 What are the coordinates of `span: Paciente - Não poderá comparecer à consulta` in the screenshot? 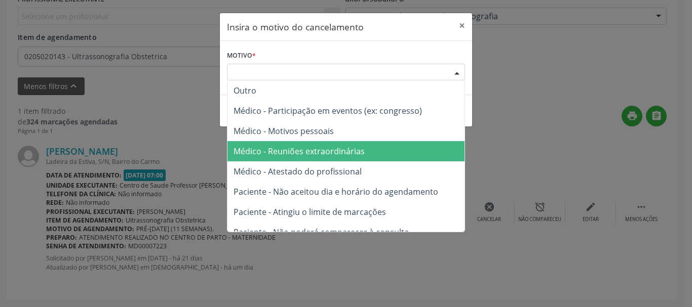 It's located at (321, 233).